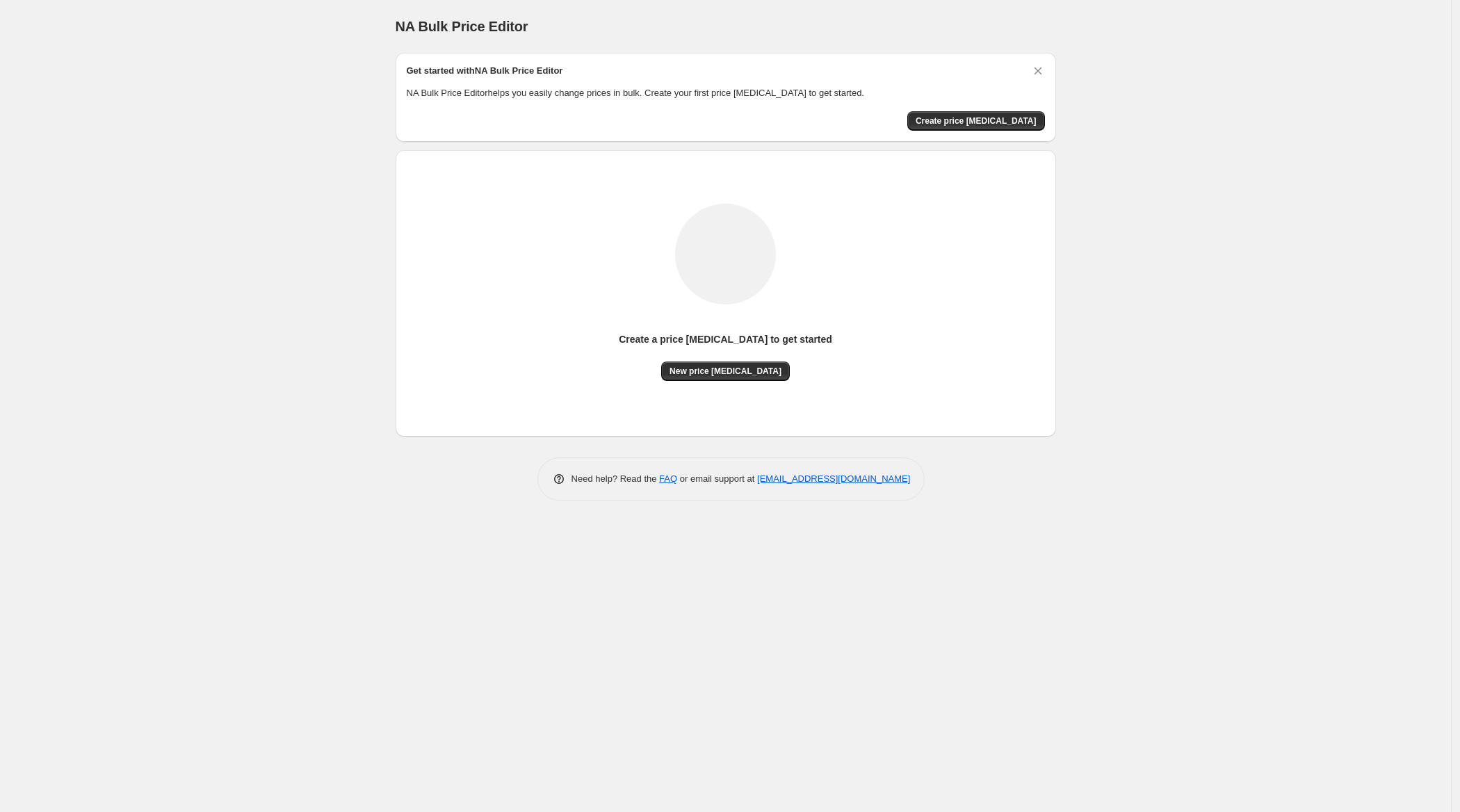 This screenshot has height=812, width=1460. I want to click on a: FAQ, so click(668, 478).